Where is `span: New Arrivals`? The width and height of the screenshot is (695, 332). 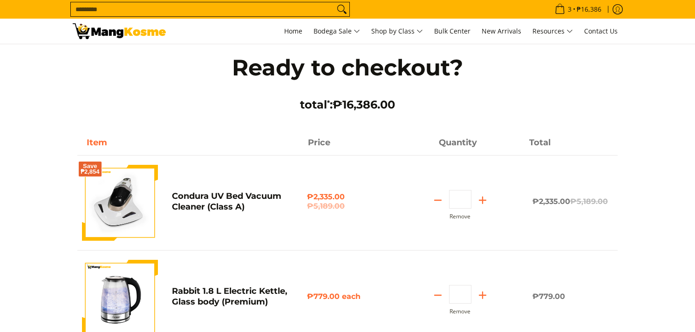
span: New Arrivals is located at coordinates (501, 31).